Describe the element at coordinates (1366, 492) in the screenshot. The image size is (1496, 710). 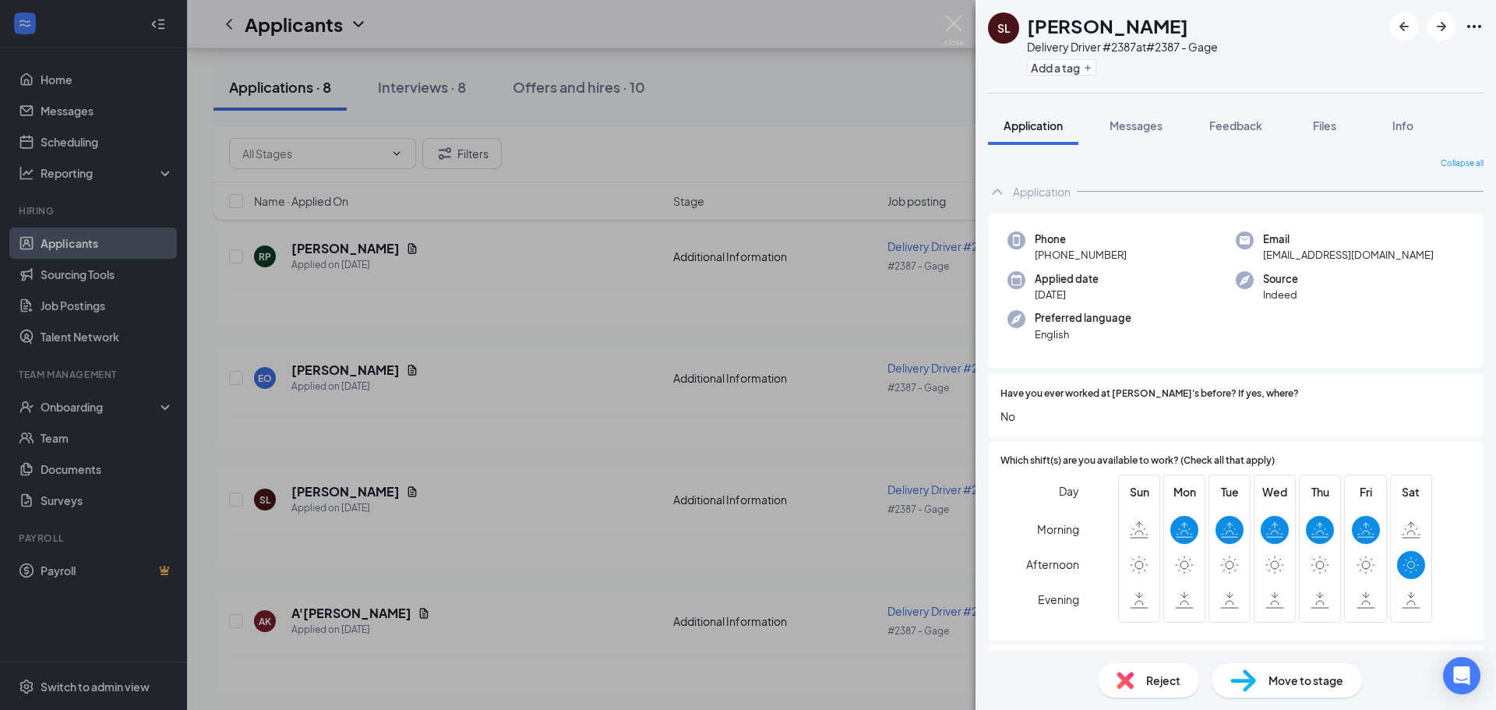
I see `span: Fri` at that location.